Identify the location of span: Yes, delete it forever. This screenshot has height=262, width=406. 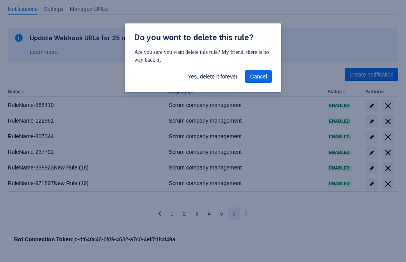
(212, 76).